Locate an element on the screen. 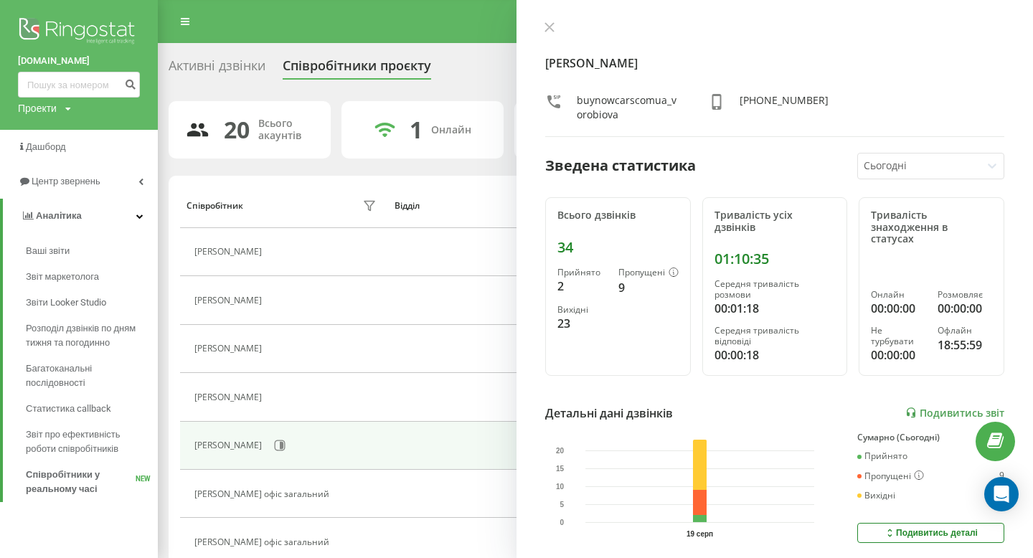  a: Звіти Looker Studio is located at coordinates (92, 303).